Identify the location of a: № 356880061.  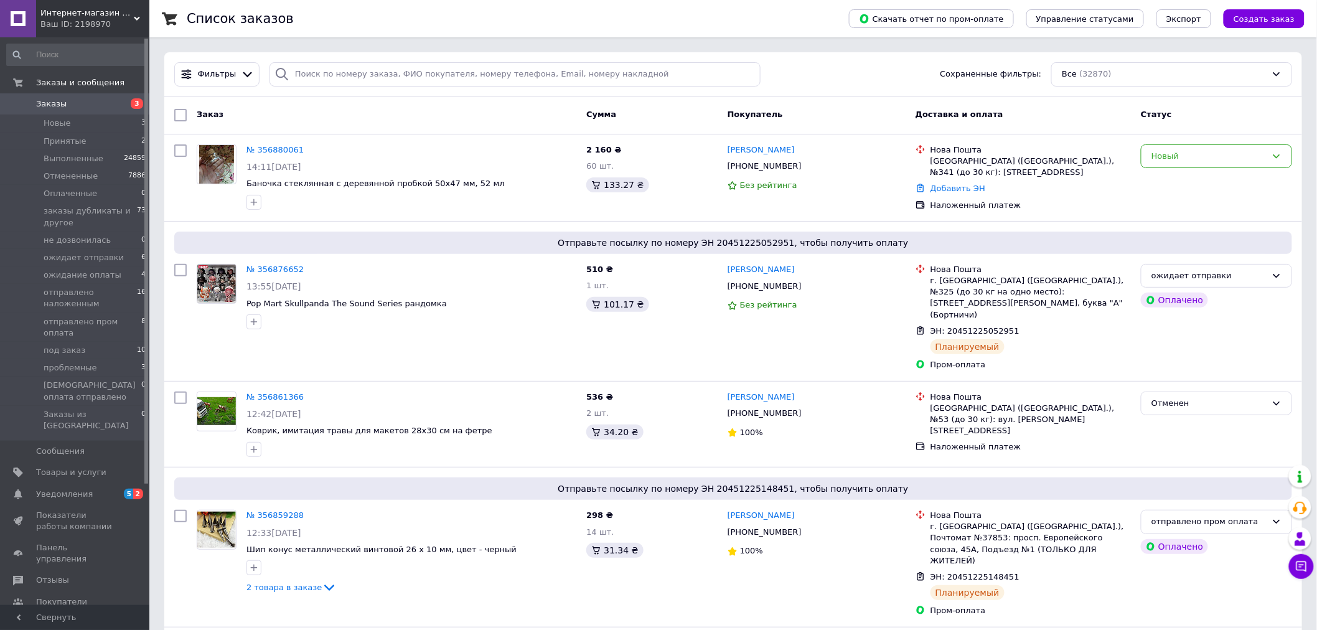
(275, 149).